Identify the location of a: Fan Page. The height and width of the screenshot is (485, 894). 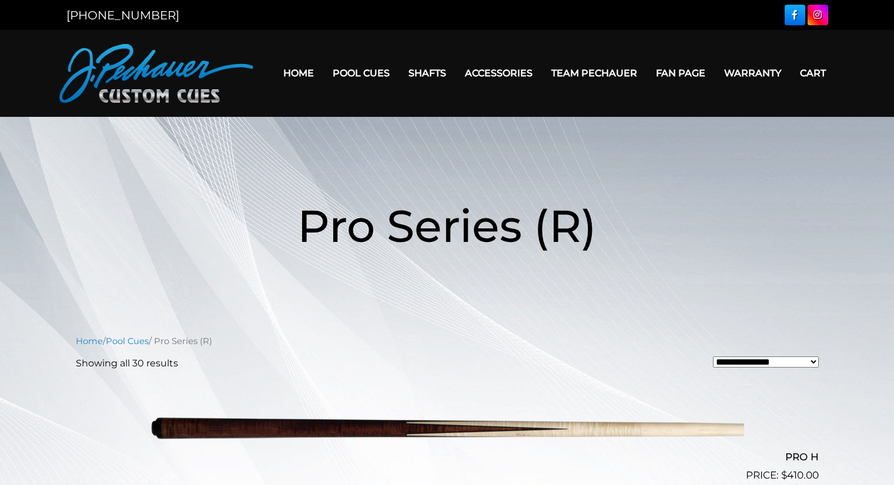
(680, 73).